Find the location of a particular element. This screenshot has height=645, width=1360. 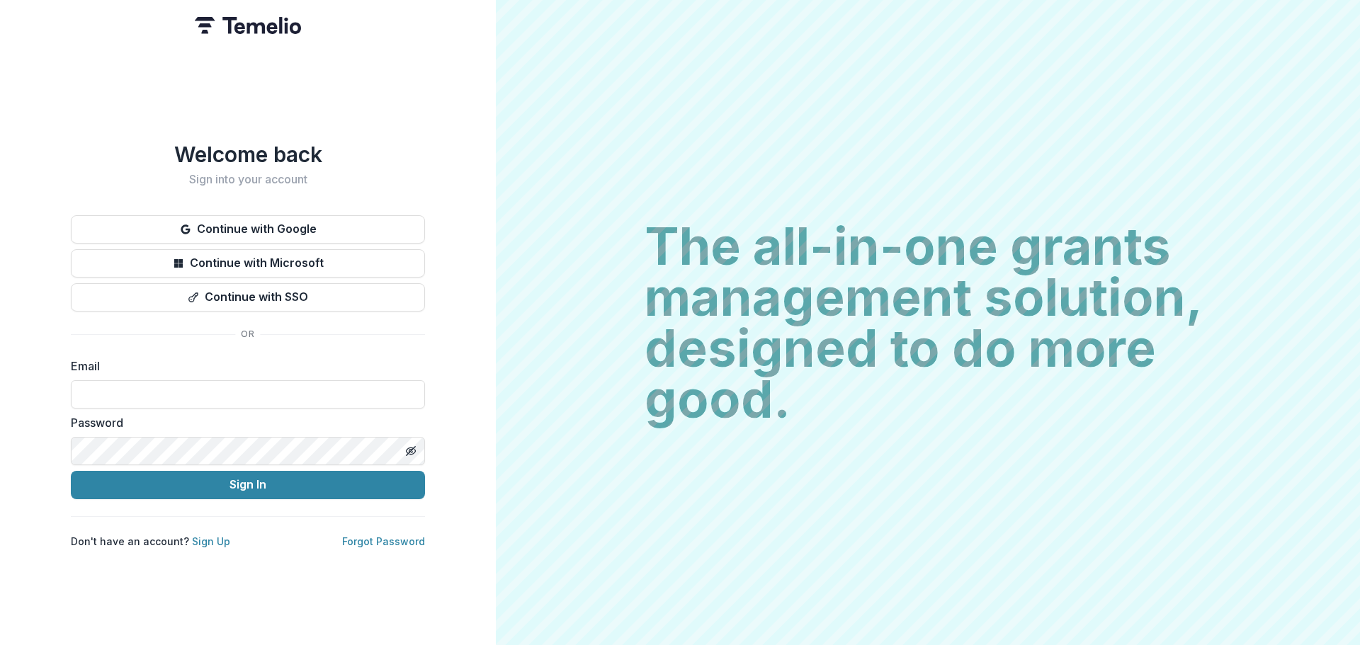

button: Continue with SSO is located at coordinates (248, 297).